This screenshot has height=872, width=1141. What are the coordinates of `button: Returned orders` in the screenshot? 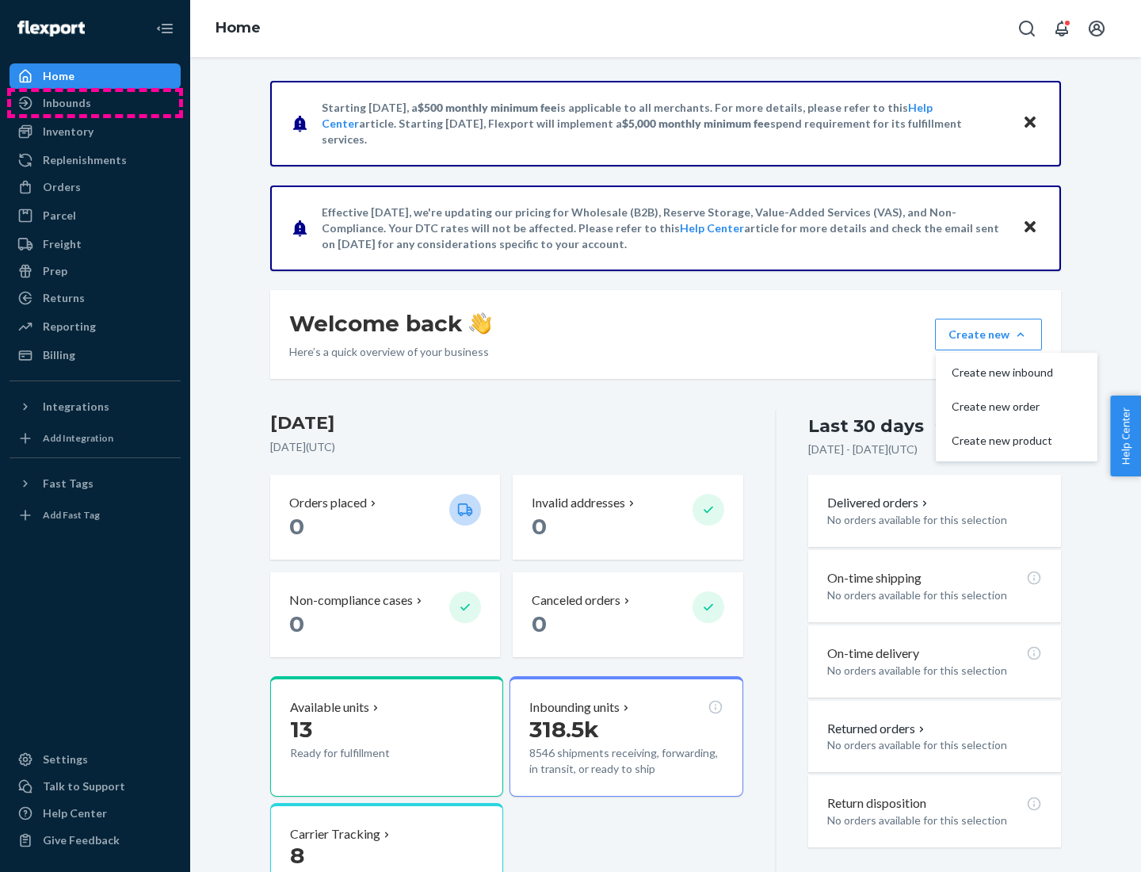 It's located at (877, 728).